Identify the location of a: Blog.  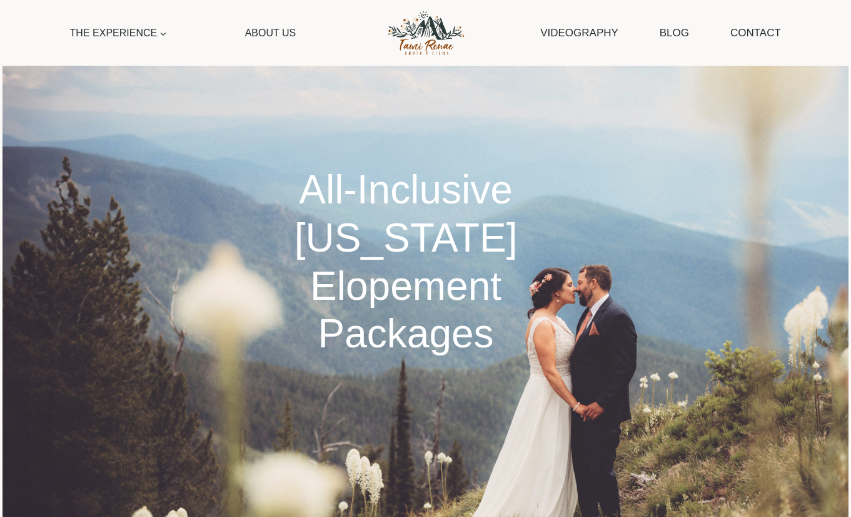
(675, 33).